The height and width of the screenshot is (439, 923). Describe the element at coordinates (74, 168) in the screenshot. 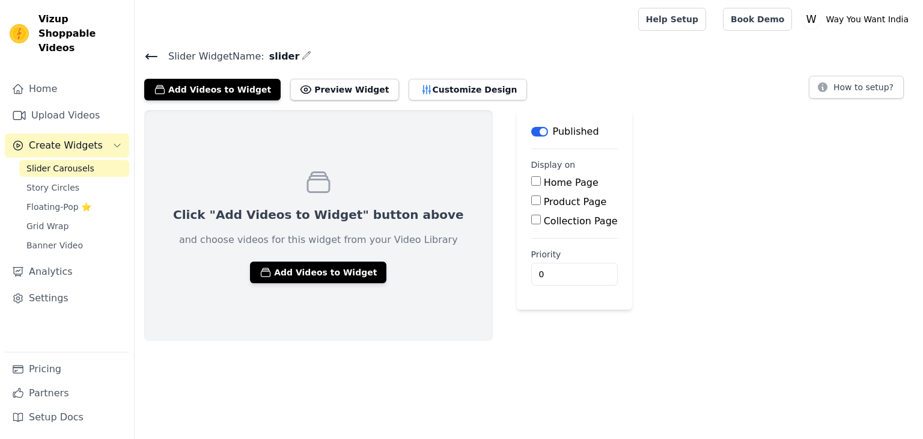

I see `a: Slider Carousels` at that location.